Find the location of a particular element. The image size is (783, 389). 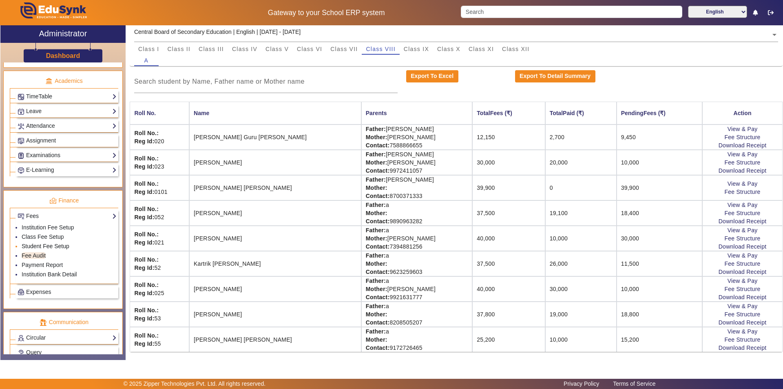

div: PendingFees (₹) is located at coordinates (643, 113).